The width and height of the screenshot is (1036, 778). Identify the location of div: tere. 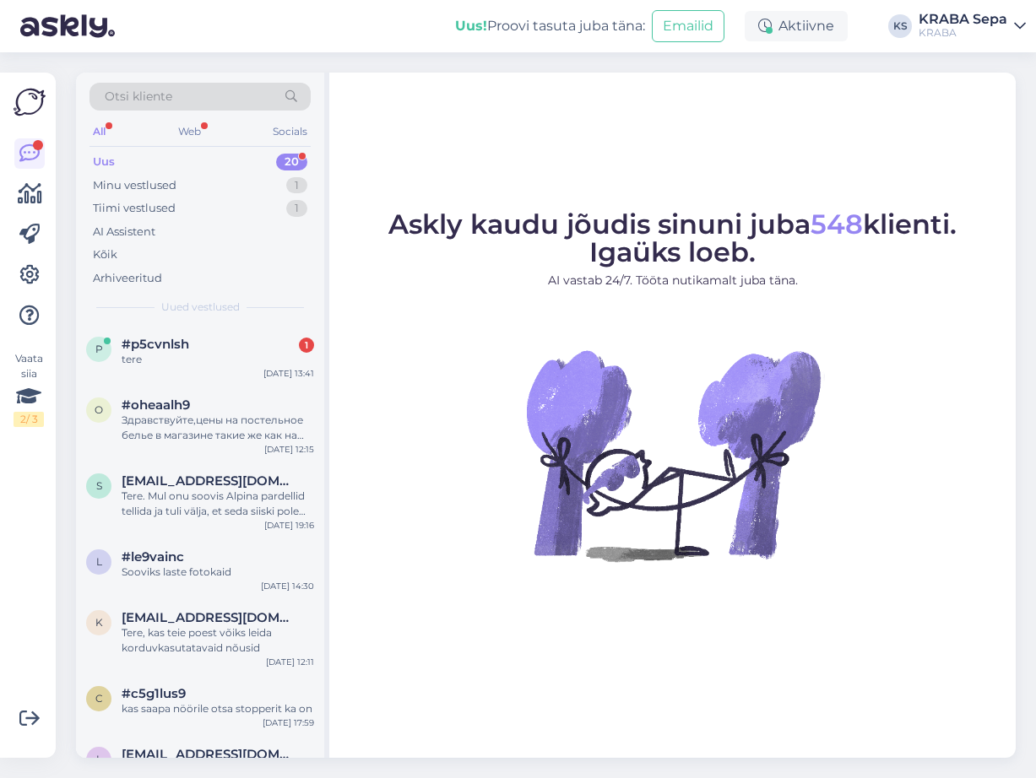
(218, 360).